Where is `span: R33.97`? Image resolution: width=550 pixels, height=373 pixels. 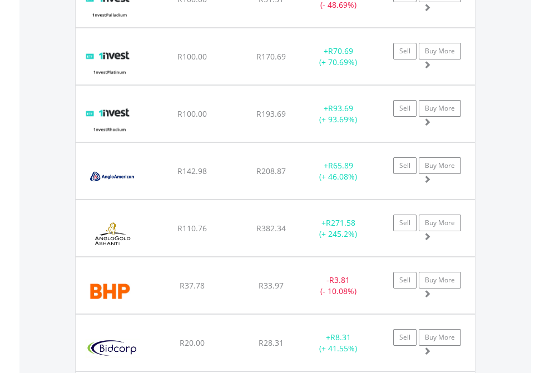 span: R33.97 is located at coordinates (271, 285).